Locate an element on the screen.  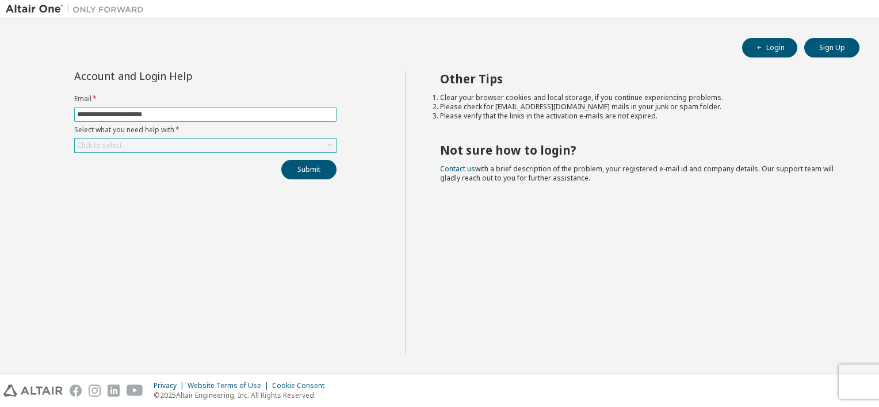
h2: Other Tips is located at coordinates (640, 79).